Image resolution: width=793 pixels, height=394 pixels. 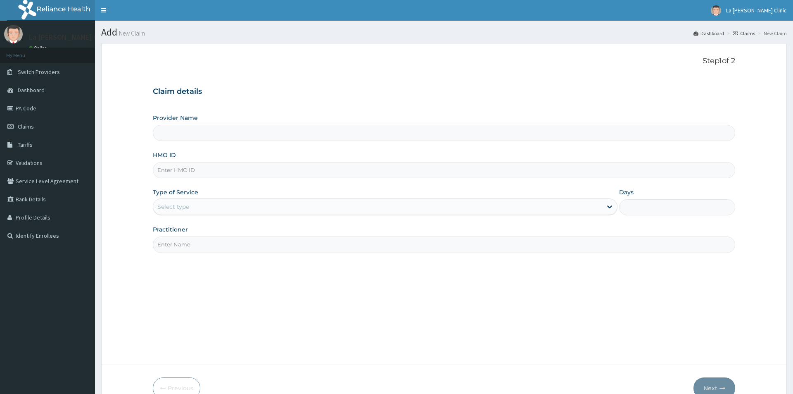 What do you see at coordinates (444, 244) in the screenshot?
I see `input: Enter Name` at bounding box center [444, 244].